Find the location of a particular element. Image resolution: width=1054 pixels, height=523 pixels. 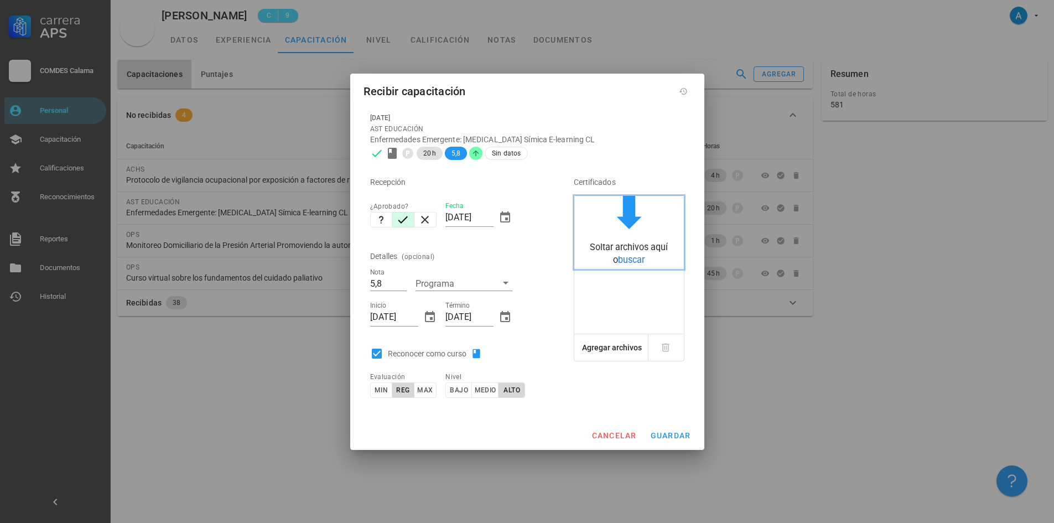

div: Reconocer como curso is located at coordinates (437, 353).